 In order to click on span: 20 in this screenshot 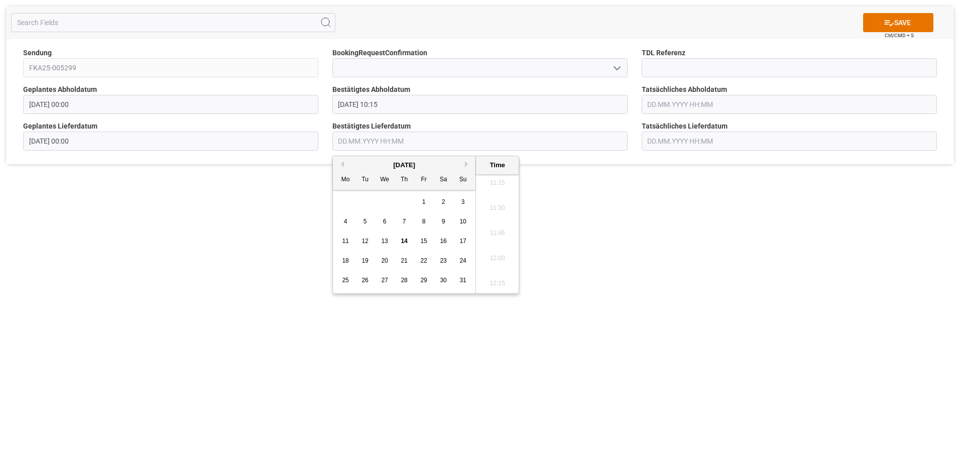, I will do `click(384, 261)`.